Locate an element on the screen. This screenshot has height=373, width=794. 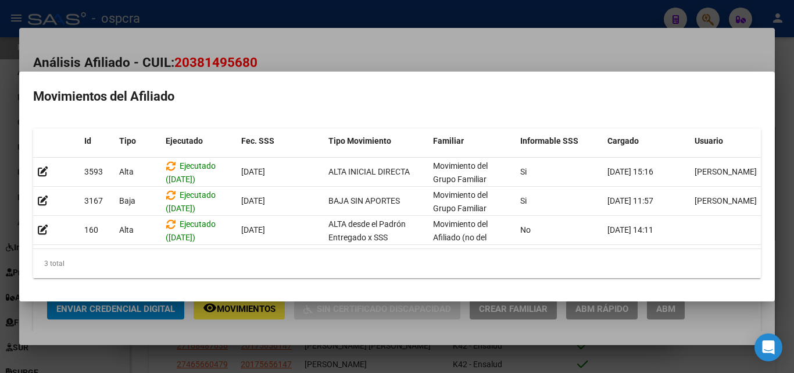
span: Usuario is located at coordinates (709, 141).